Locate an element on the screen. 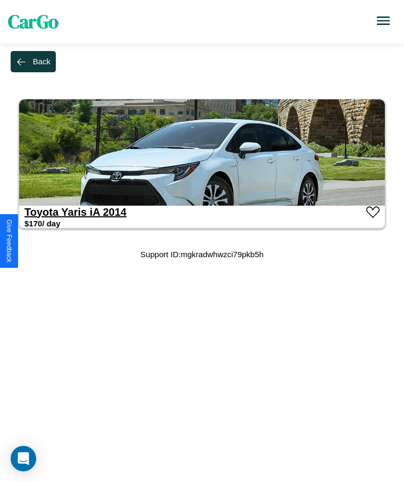 Image resolution: width=404 pixels, height=482 pixels. a: Toyota Yaris iA 2014 is located at coordinates (75, 212).